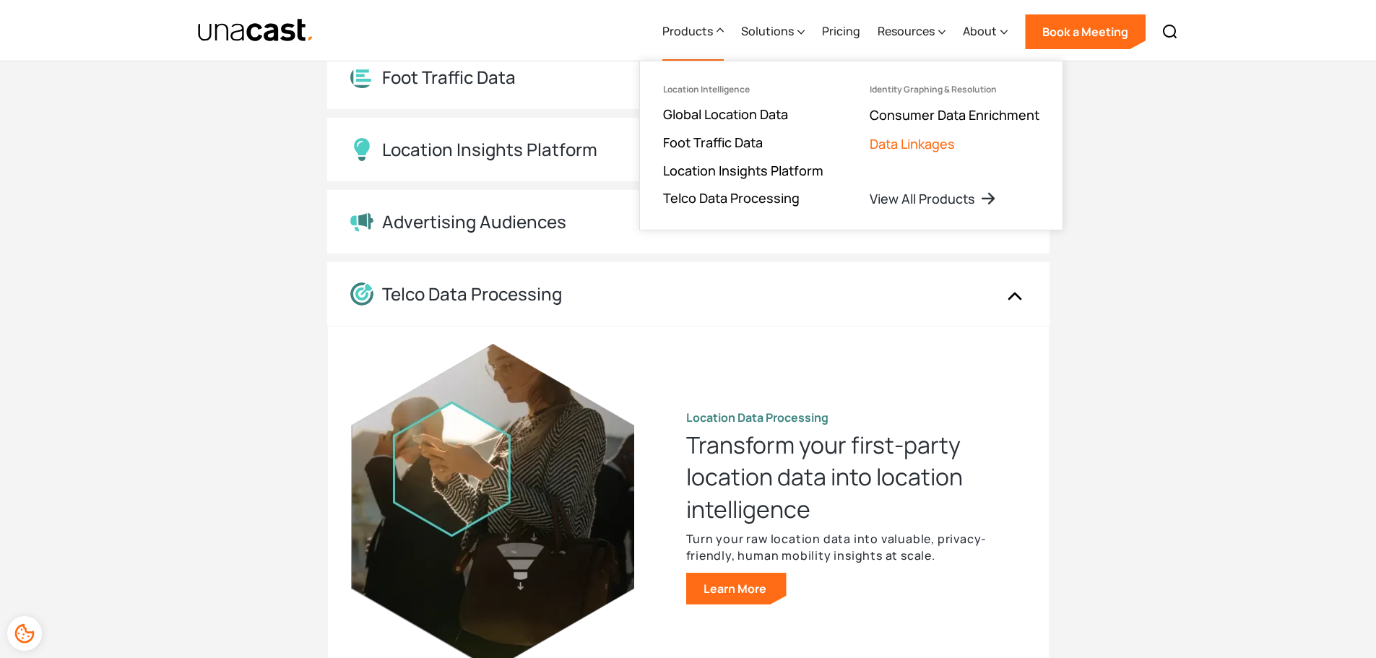  Describe the element at coordinates (743, 170) in the screenshot. I see `a: Location Insights Platform` at that location.